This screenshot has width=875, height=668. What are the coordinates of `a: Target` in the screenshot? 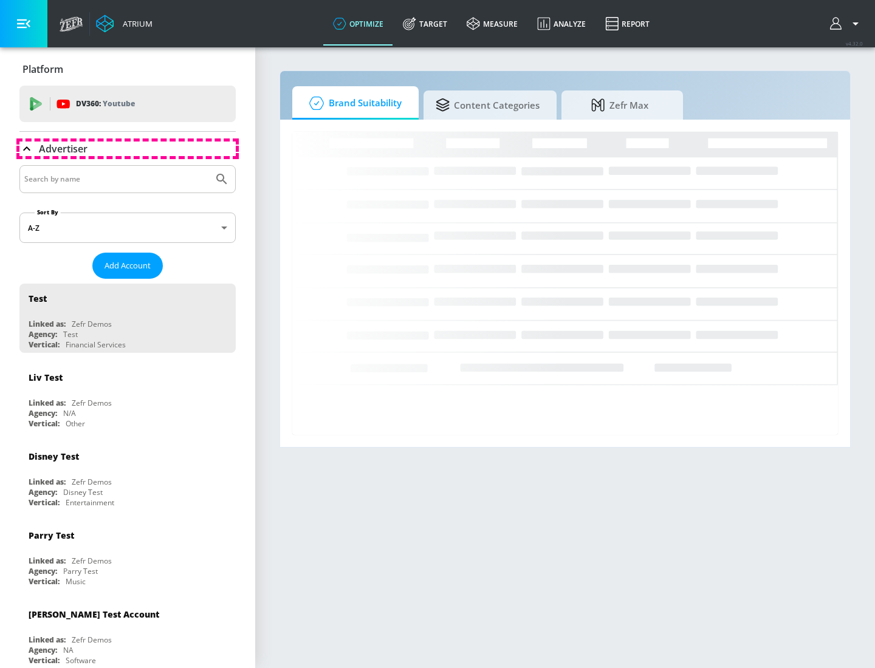 It's located at (425, 24).